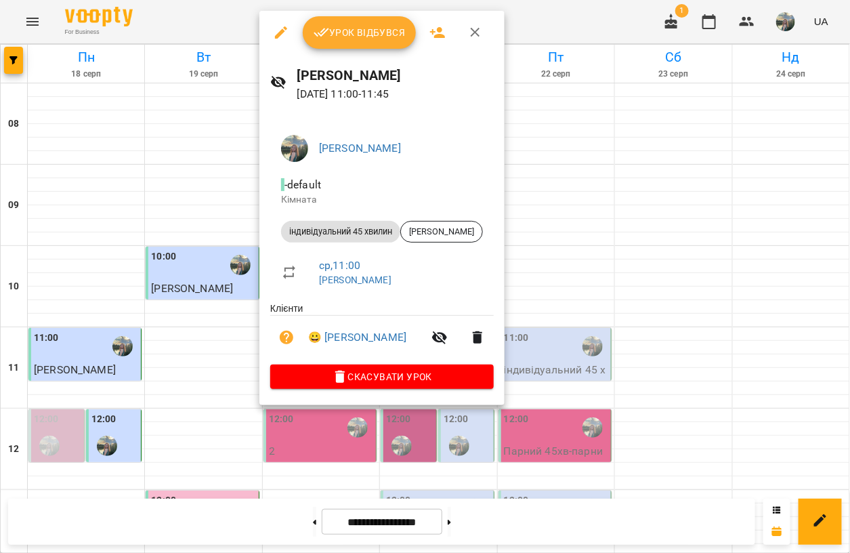  What do you see at coordinates (341, 232) in the screenshot?
I see `span: індивідуальний 45 хвилин` at bounding box center [341, 232].